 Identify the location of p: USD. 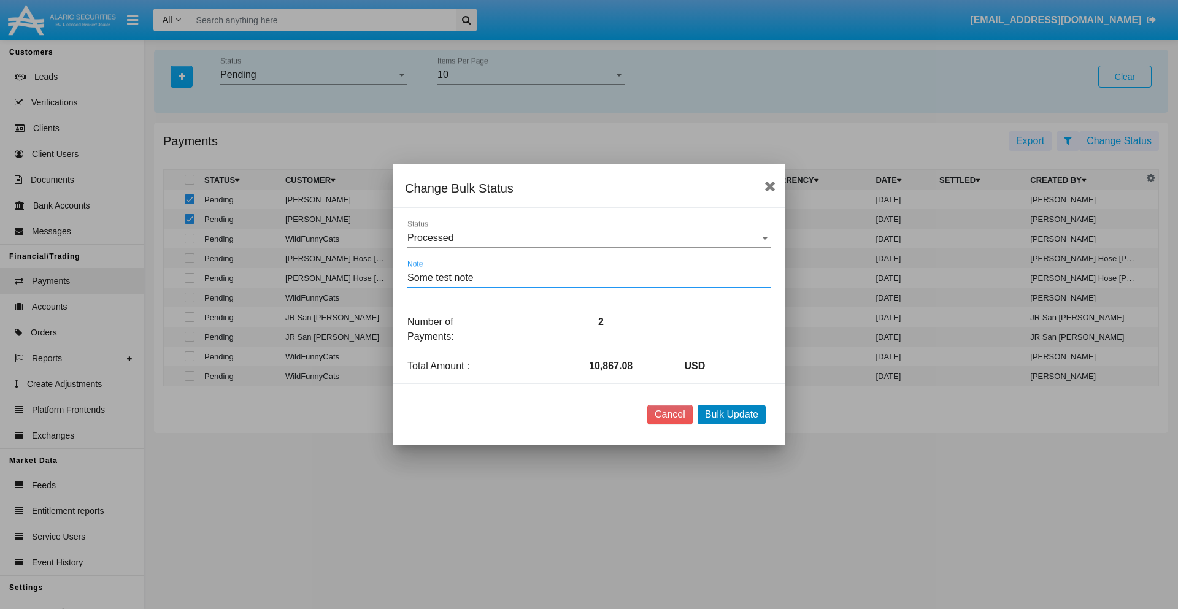
(733, 366).